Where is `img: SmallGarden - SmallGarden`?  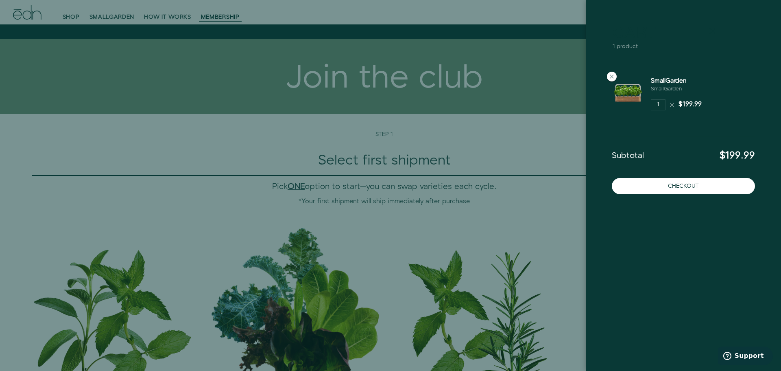 img: SmallGarden - SmallGarden is located at coordinates (628, 93).